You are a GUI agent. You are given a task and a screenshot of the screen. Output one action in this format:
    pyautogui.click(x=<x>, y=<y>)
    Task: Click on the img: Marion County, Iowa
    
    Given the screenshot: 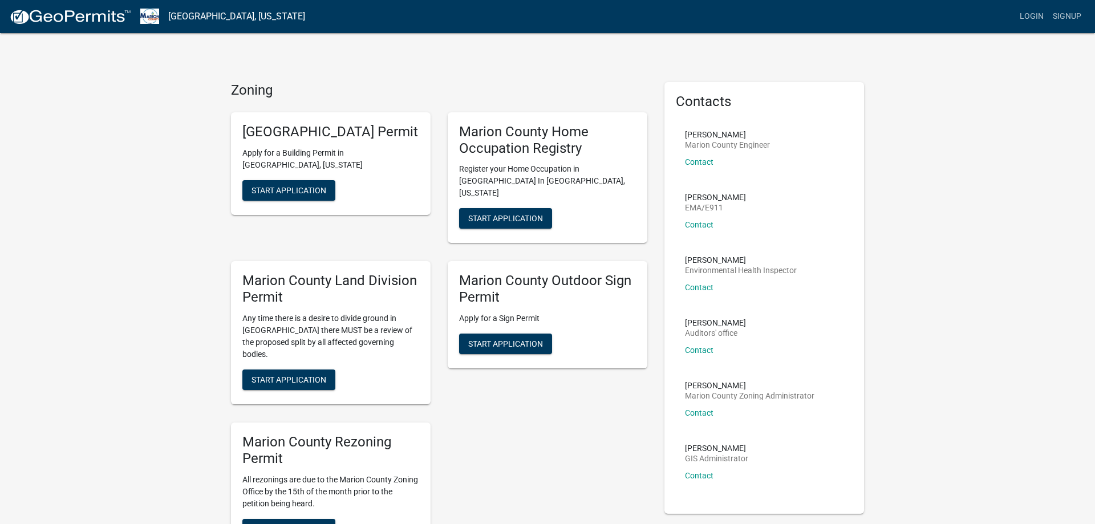 What is the action you would take?
    pyautogui.click(x=149, y=16)
    